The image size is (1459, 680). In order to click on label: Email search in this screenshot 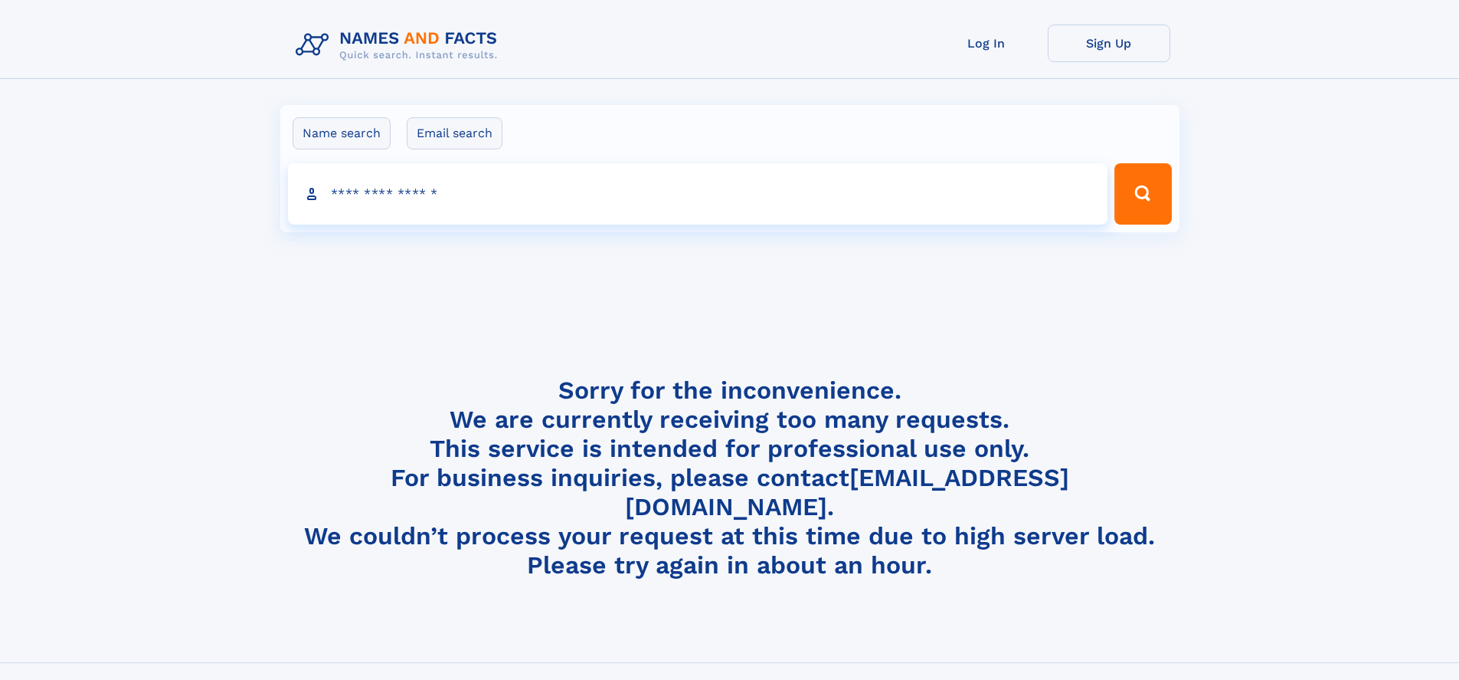, I will do `click(454, 133)`.